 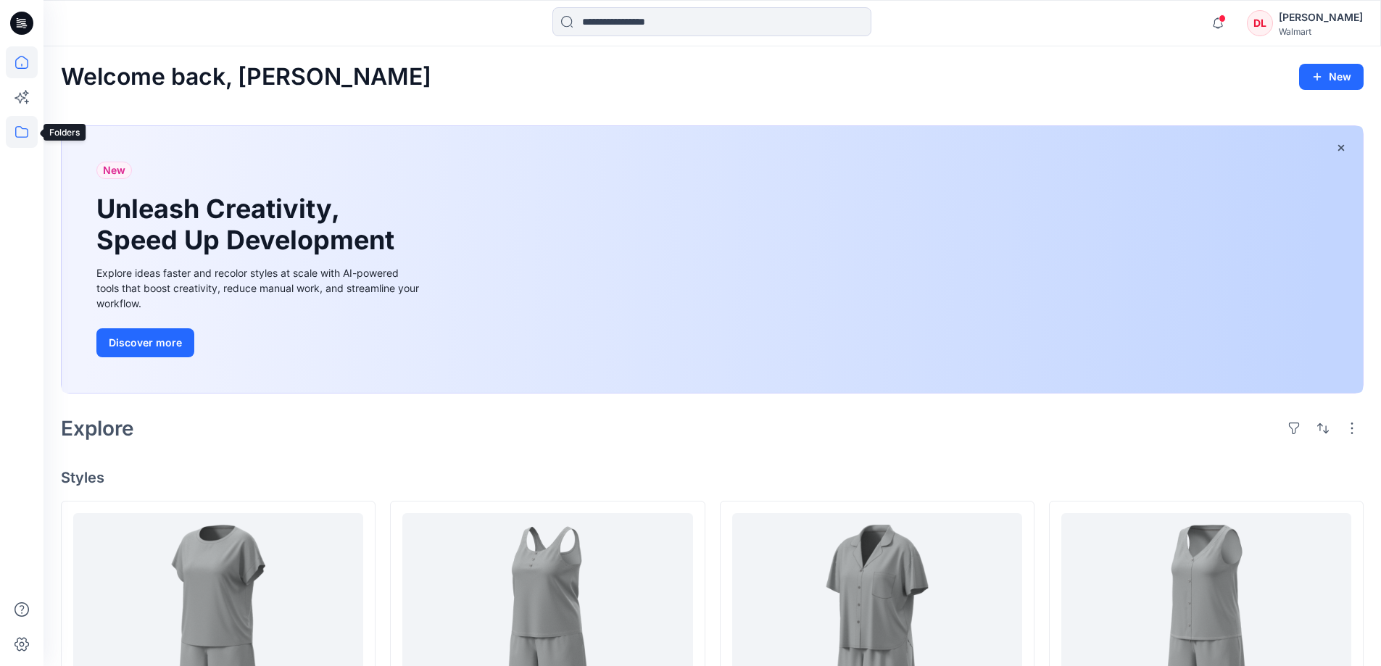 What do you see at coordinates (97, 428) in the screenshot?
I see `h2: Explore` at bounding box center [97, 428].